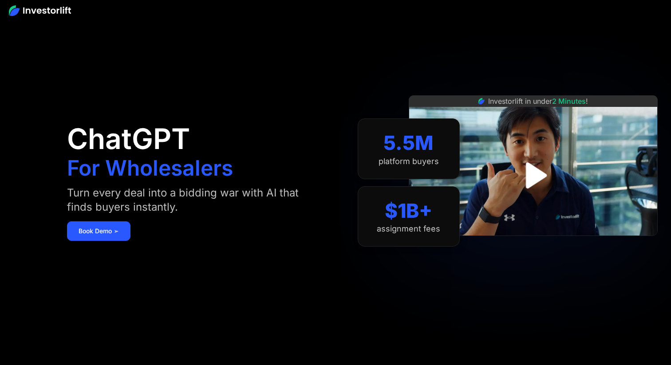 The width and height of the screenshot is (671, 365). Describe the element at coordinates (128, 139) in the screenshot. I see `h1: ChatGPT` at that location.